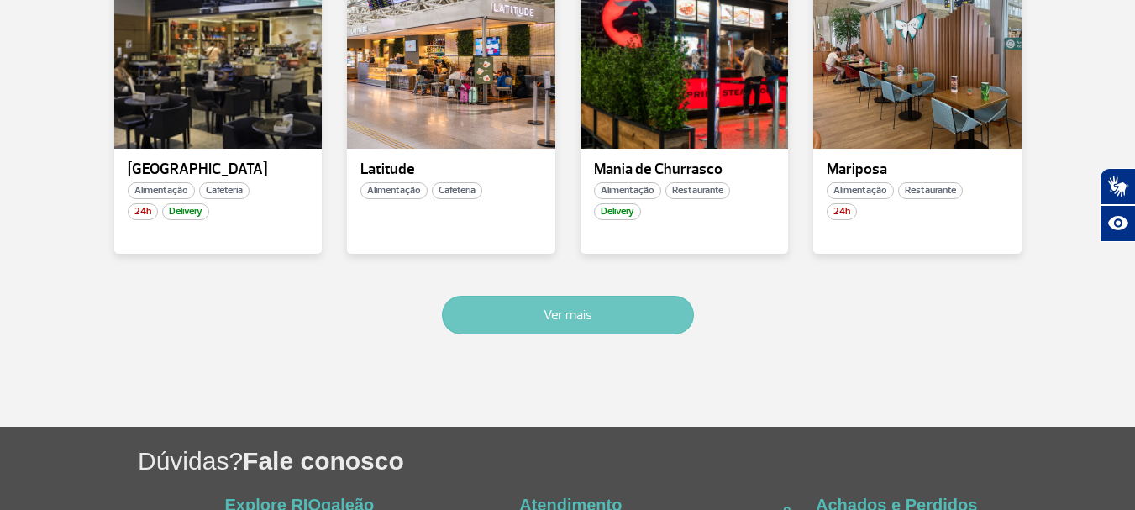  I want to click on button: Abrir tradutor de língua de sinais., so click(1117, 187).